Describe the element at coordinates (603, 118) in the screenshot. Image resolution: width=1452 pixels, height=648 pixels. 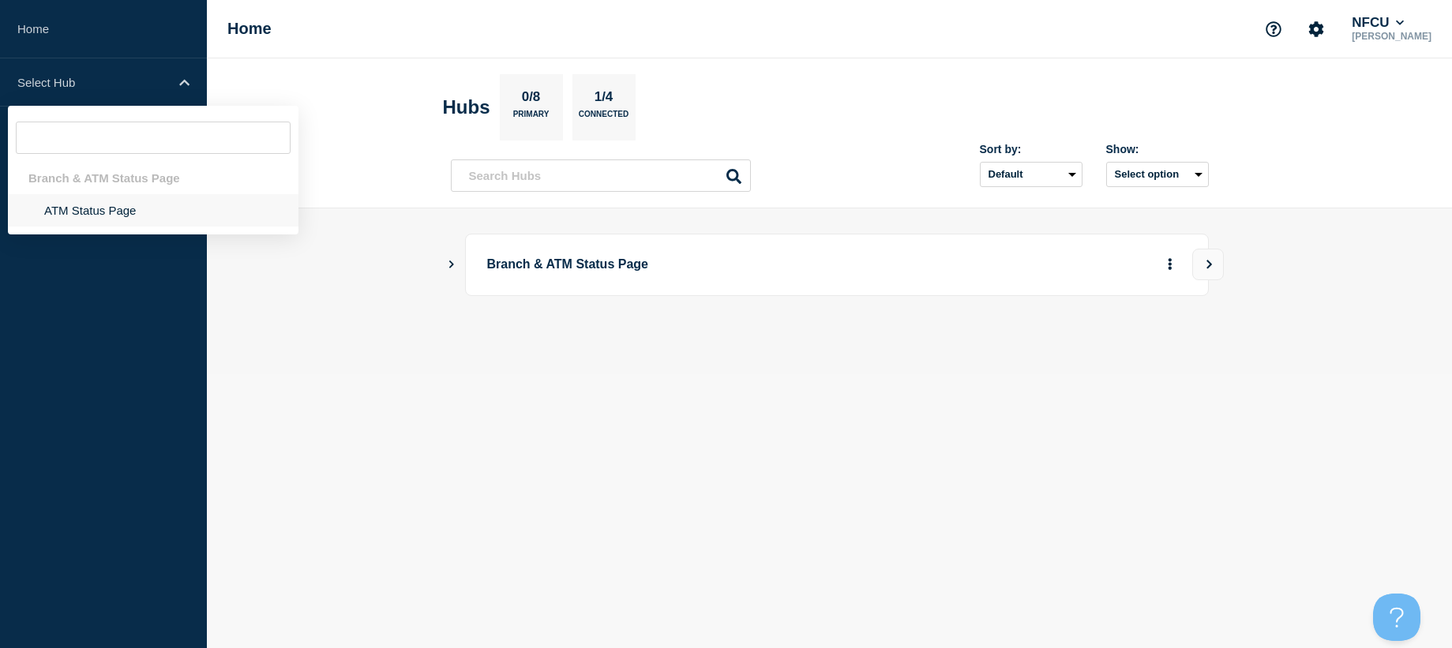
I see `p: Connected` at that location.